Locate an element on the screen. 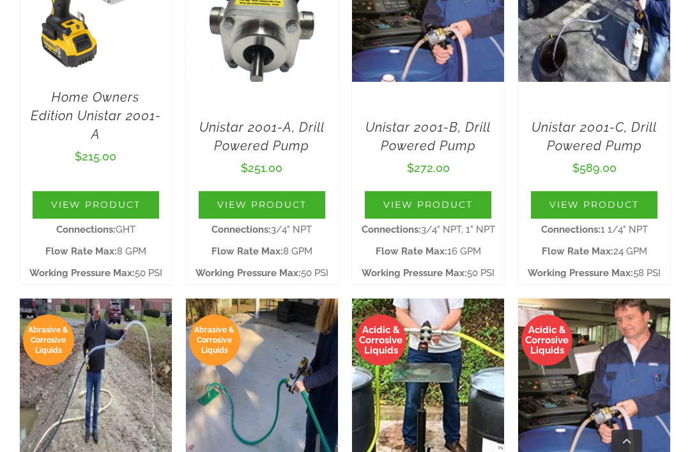 The width and height of the screenshot is (690, 452). a: Unistar 2001-B, Drill Powered Pump is located at coordinates (428, 137).